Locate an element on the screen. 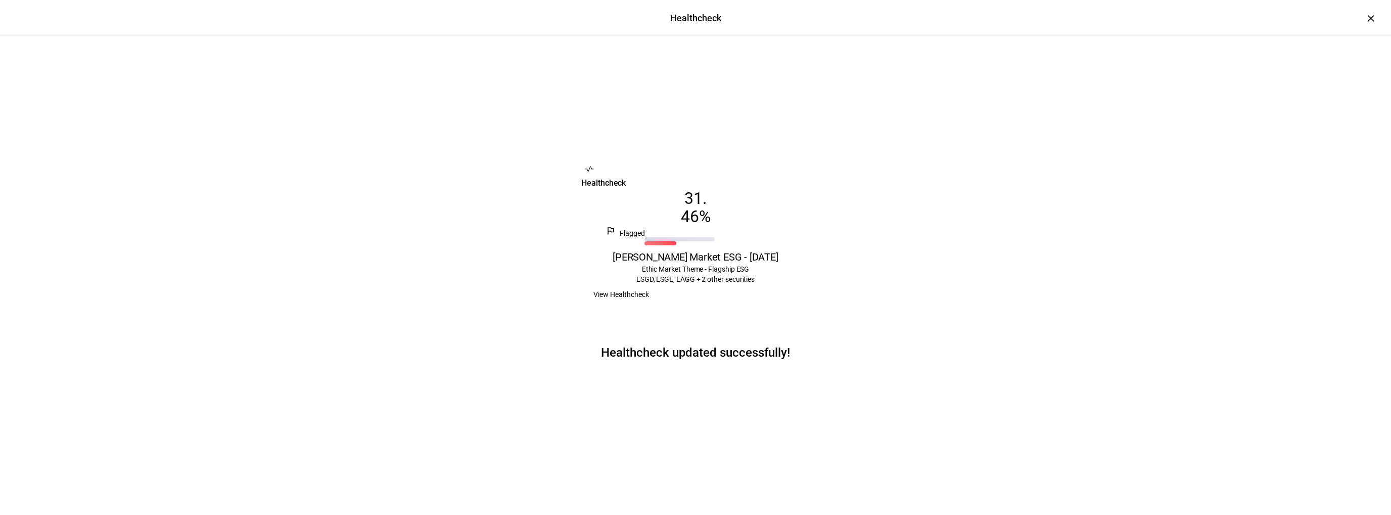 This screenshot has height=515, width=1391. mat-icon: vital_signs is located at coordinates (589, 169).